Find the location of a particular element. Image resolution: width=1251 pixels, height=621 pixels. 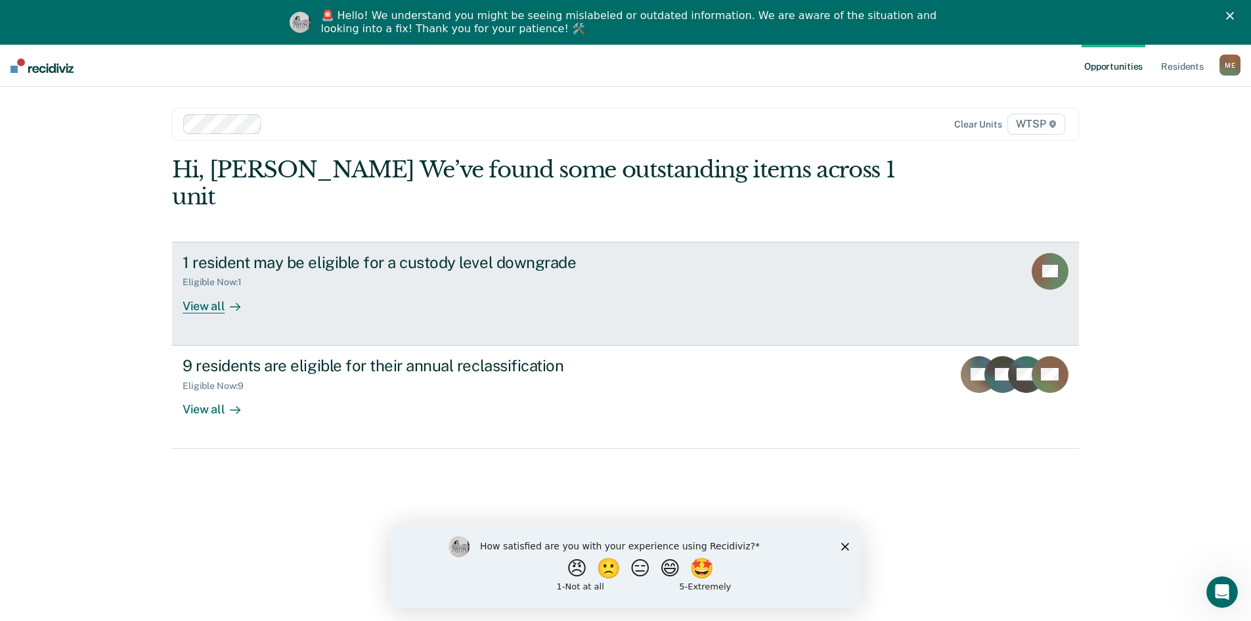

img: Recidiviz is located at coordinates (42, 66).